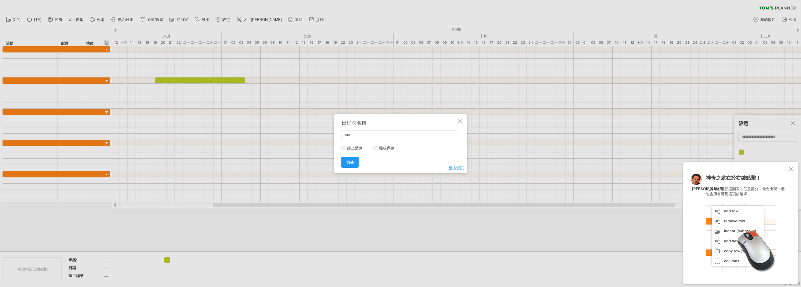 This screenshot has height=287, width=801. Describe the element at coordinates (350, 162) in the screenshot. I see `font: 節省` at that location.